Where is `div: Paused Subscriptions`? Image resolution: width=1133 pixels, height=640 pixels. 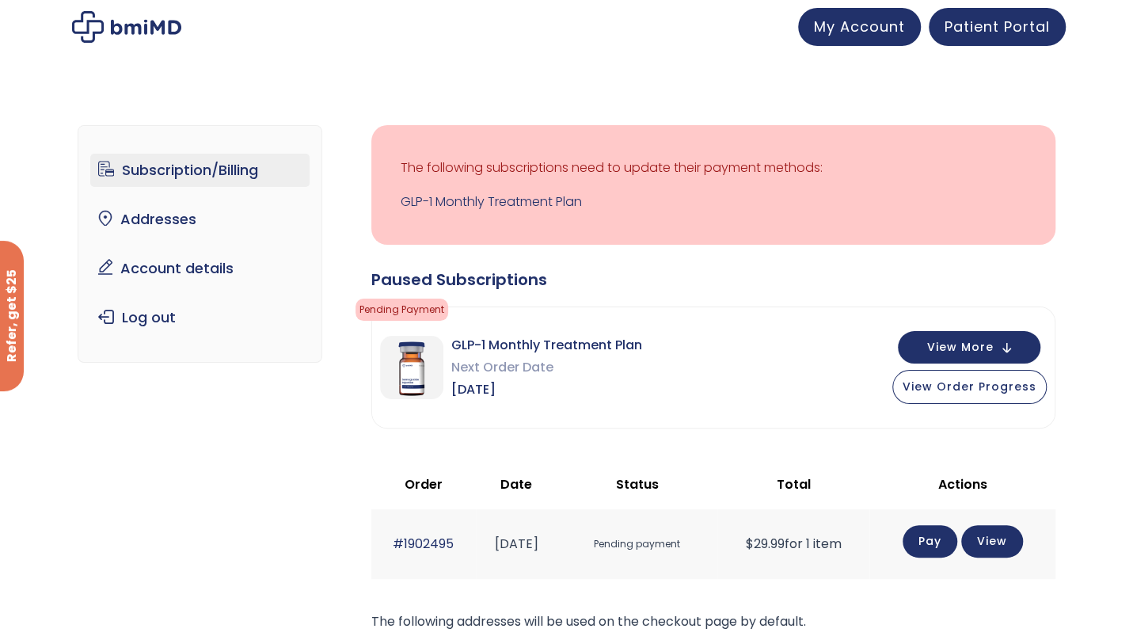
div: Paused Subscriptions is located at coordinates (713, 279).